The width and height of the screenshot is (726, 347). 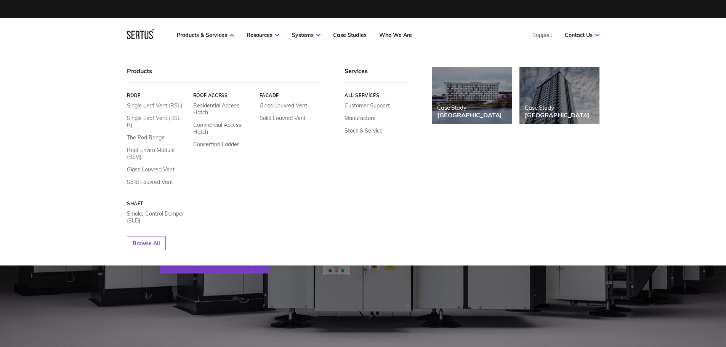 I want to click on a: All services, so click(x=377, y=95).